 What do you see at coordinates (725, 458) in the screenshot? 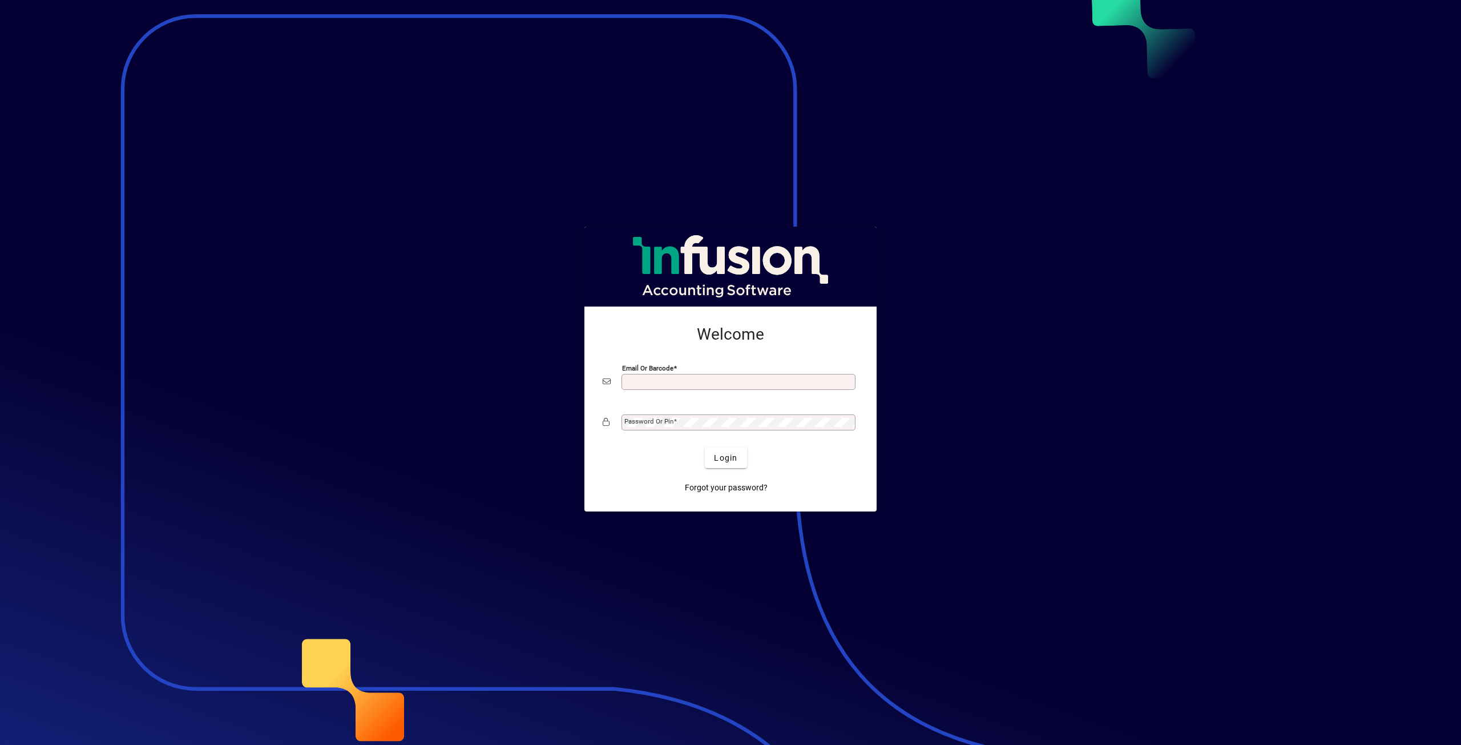
I see `button: Login` at bounding box center [725, 458].